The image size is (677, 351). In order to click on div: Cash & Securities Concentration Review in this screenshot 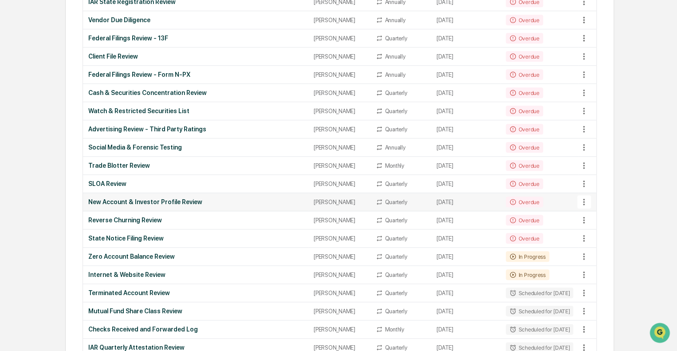, I will do `click(196, 93)`.